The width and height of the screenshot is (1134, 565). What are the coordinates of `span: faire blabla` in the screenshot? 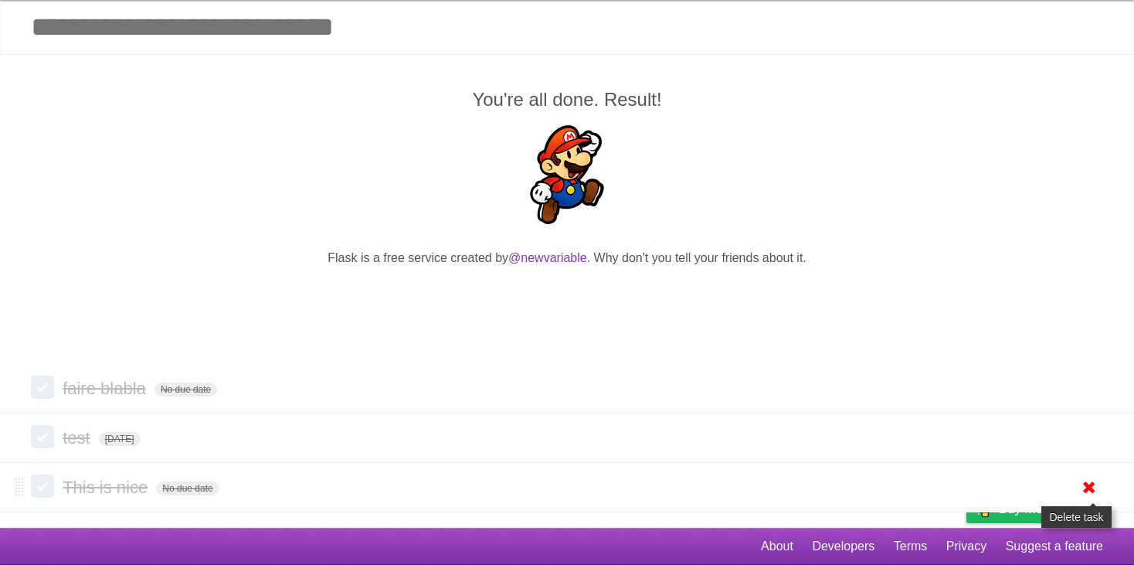 It's located at (106, 388).